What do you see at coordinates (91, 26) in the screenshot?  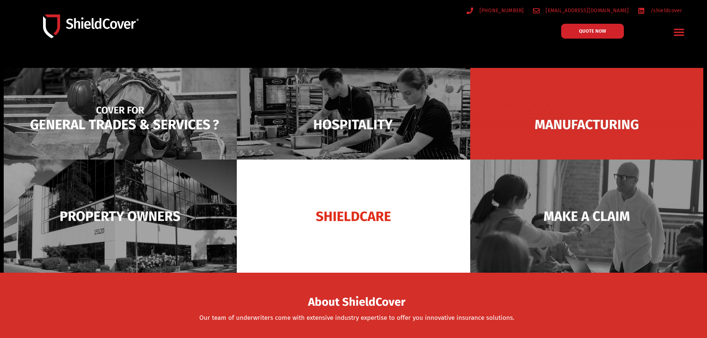 I see `img: Shield-Cover-Underwriting-Australia-logo-full` at bounding box center [91, 26].